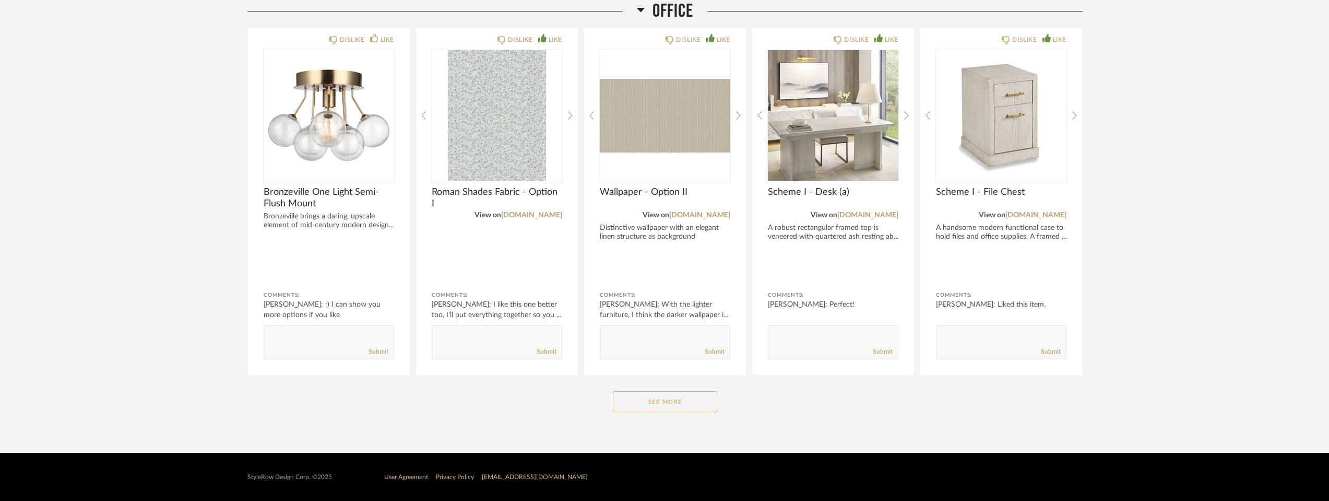 The width and height of the screenshot is (1329, 501). Describe the element at coordinates (1001, 232) in the screenshot. I see `div: A handsome modern functional case to hold files and office supplies. A framed ...` at that location.